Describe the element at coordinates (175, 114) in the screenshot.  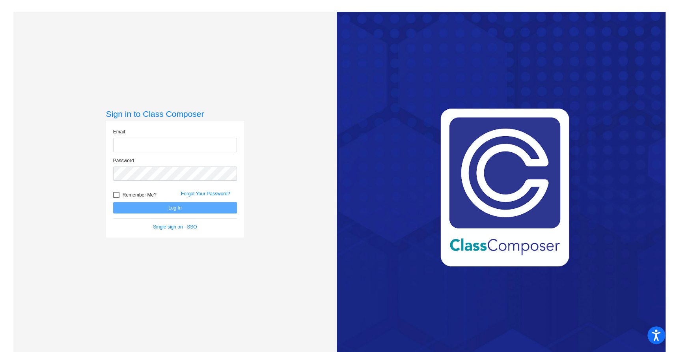
I see `h3: Sign in to Class Composer` at that location.